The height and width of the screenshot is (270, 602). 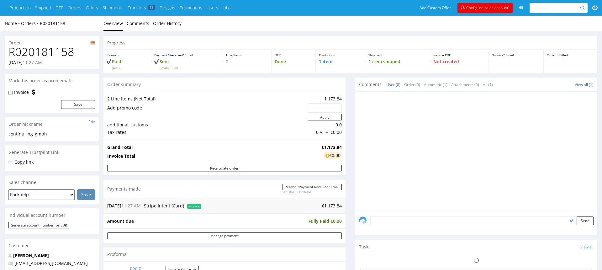 I want to click on a: Attachments (0), so click(x=465, y=85).